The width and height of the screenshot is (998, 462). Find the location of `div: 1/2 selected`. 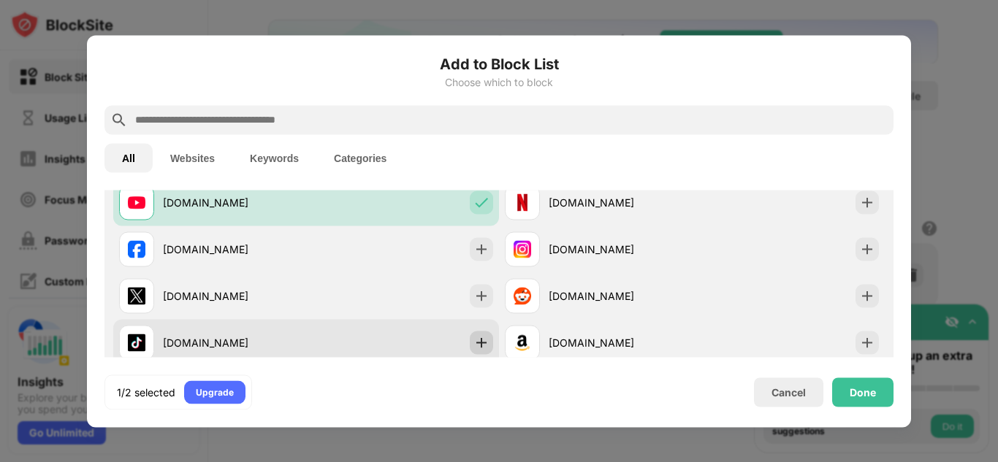

div: 1/2 selected is located at coordinates (146, 392).